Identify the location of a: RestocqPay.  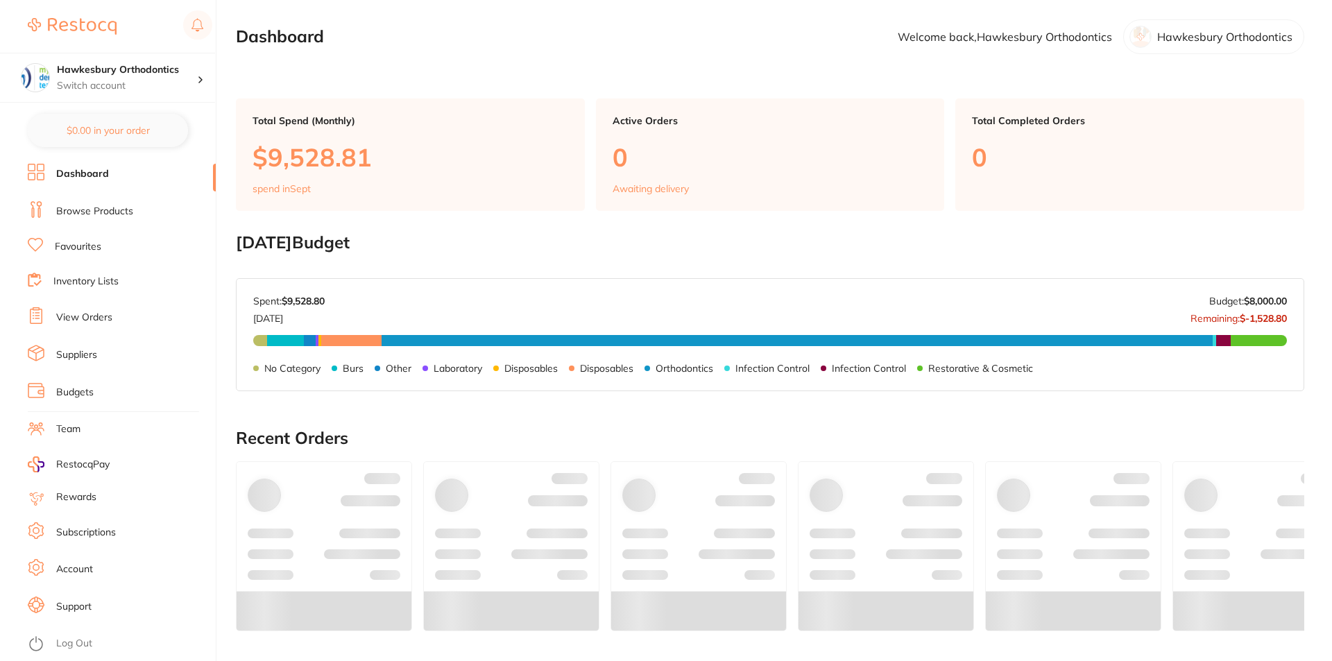
(69, 464).